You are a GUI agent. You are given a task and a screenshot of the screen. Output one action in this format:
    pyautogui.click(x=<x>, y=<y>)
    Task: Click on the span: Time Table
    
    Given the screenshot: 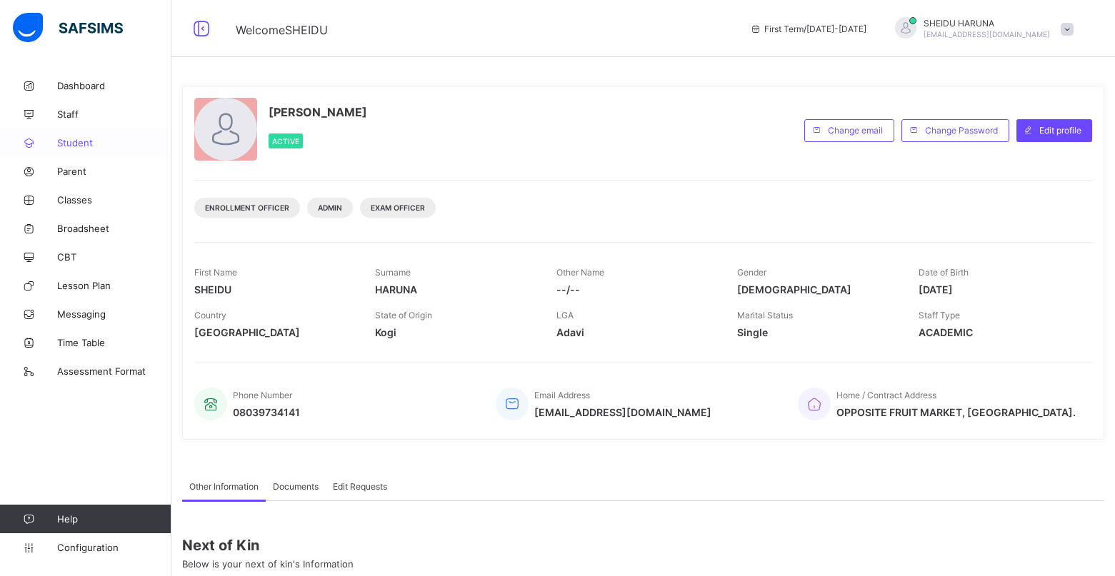 What is the action you would take?
    pyautogui.click(x=114, y=343)
    